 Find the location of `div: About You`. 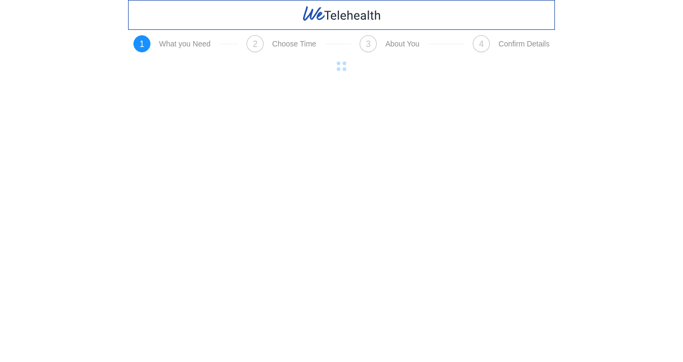

div: About You is located at coordinates (402, 44).